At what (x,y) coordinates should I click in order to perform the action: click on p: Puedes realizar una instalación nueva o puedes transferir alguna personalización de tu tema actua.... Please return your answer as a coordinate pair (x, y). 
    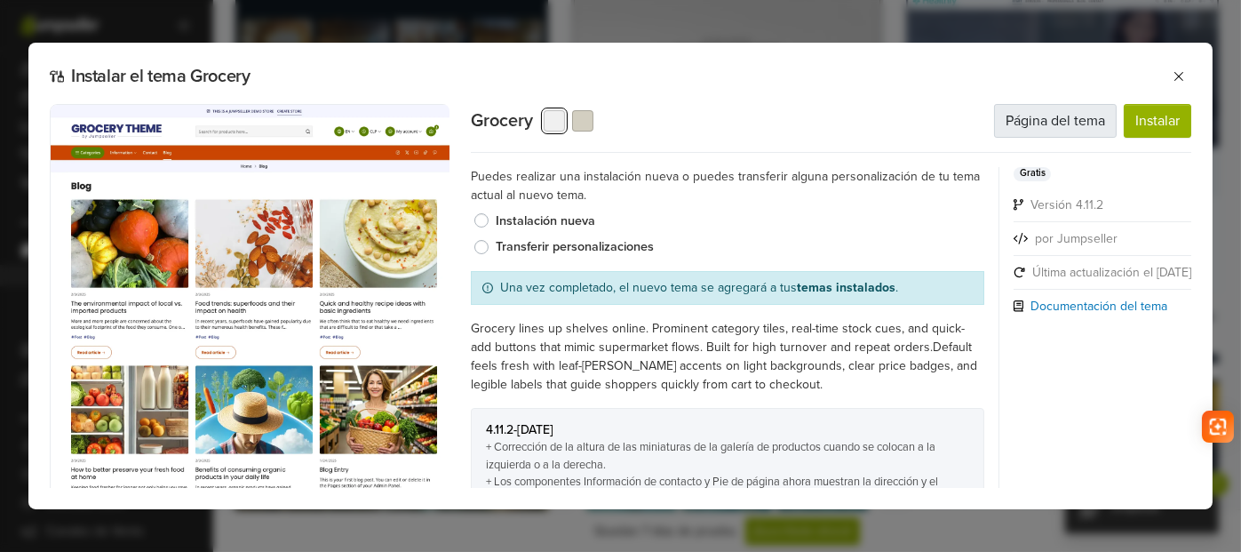
    Looking at the image, I should click on (727, 186).